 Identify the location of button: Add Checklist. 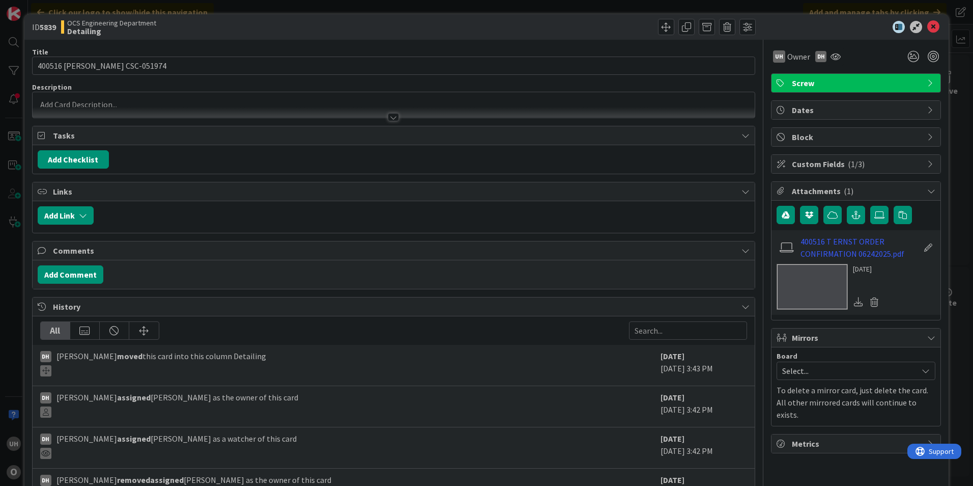
(73, 159).